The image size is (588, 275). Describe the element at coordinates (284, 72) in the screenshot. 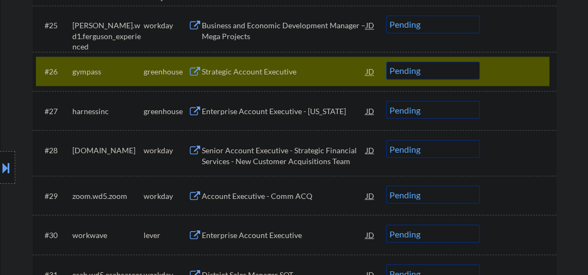

I see `div: Strategic Account Executive` at that location.